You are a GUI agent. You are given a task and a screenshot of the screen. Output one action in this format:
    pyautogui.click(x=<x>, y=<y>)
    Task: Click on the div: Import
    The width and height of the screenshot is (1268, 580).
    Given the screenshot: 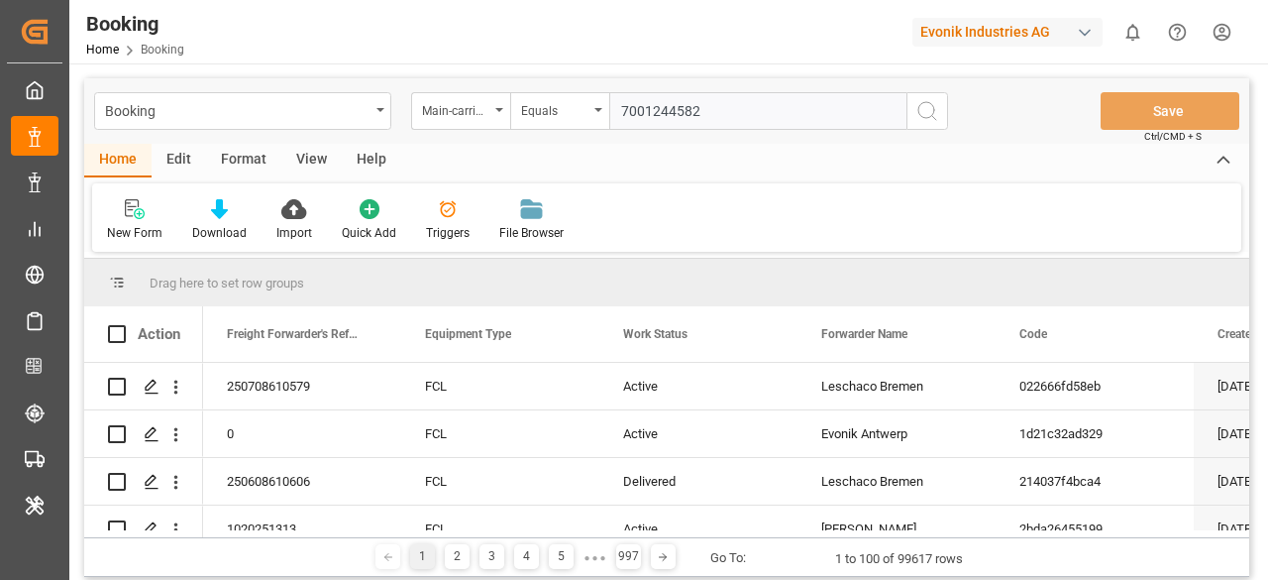 What is the action you would take?
    pyautogui.click(x=294, y=233)
    